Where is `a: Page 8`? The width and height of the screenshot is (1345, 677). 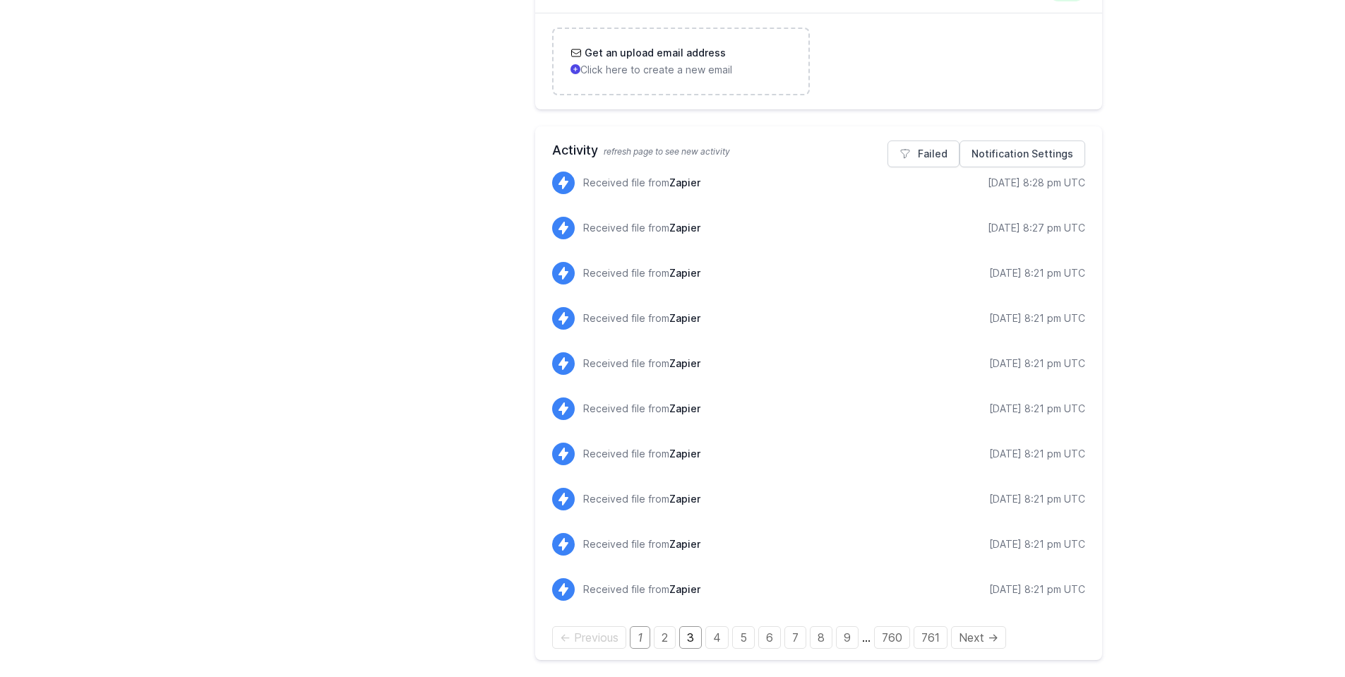 a: Page 8 is located at coordinates (821, 638).